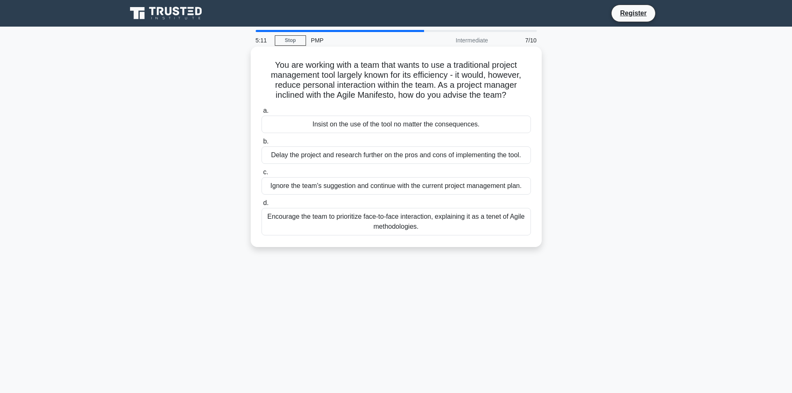 This screenshot has height=393, width=792. I want to click on div: 5:11, so click(263, 40).